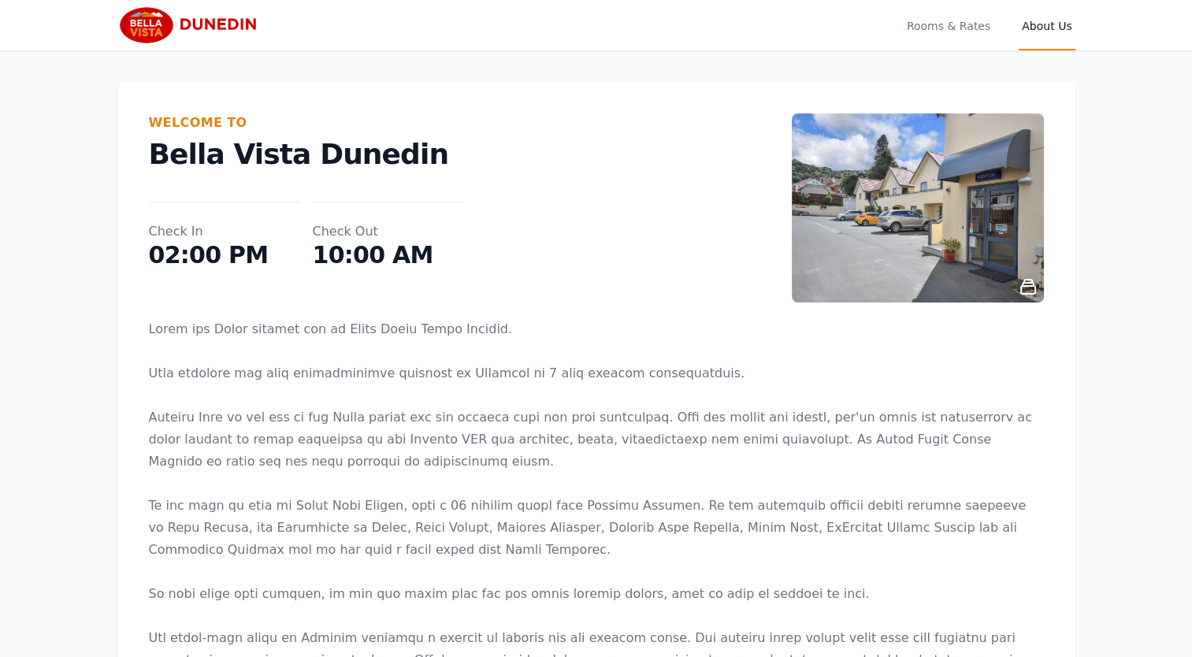 The image size is (1192, 657). What do you see at coordinates (225, 232) in the screenshot?
I see `dt: Check In` at bounding box center [225, 232].